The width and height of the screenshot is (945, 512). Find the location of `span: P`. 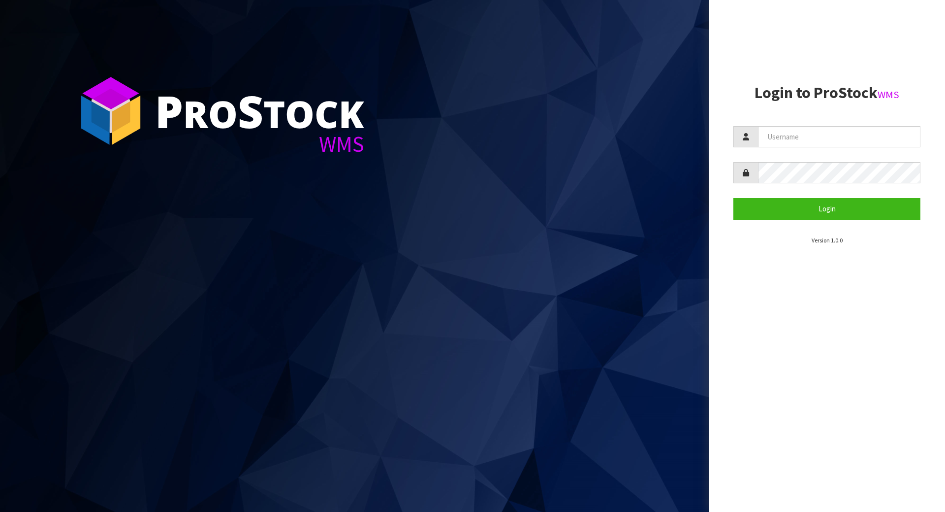

span: P is located at coordinates (169, 111).